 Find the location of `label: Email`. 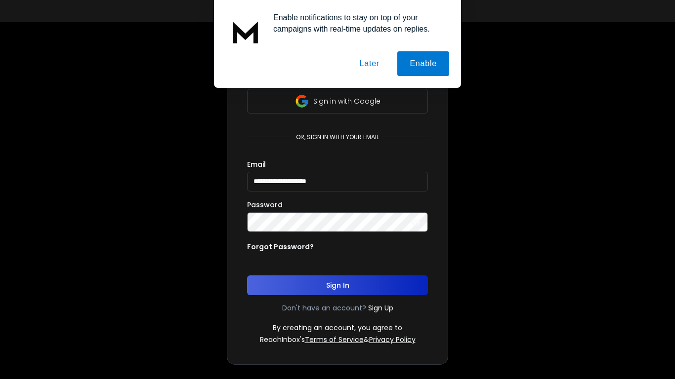

label: Email is located at coordinates (256, 165).